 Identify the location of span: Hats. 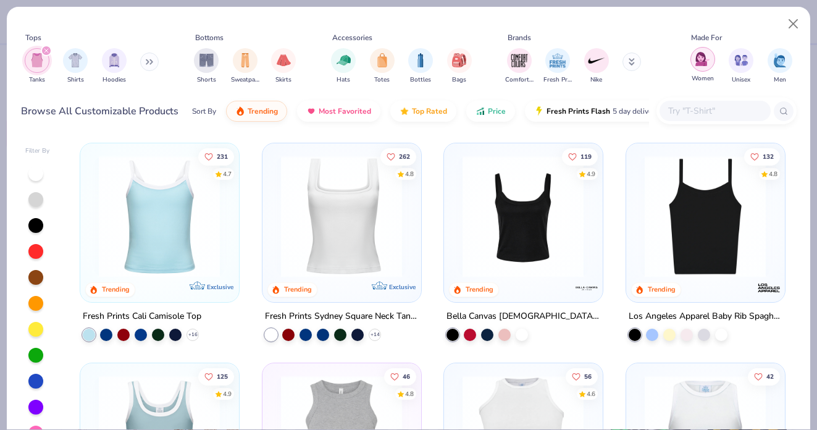
(343, 80).